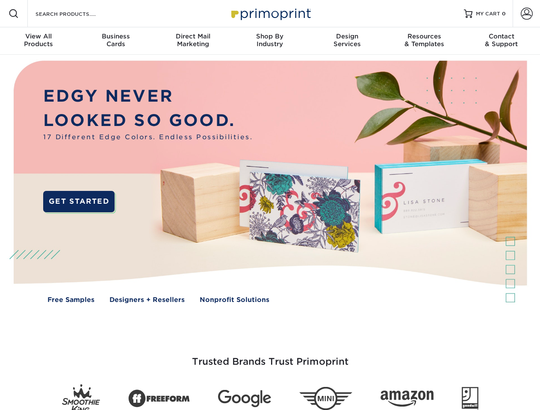  I want to click on img: Primoprint, so click(270, 13).